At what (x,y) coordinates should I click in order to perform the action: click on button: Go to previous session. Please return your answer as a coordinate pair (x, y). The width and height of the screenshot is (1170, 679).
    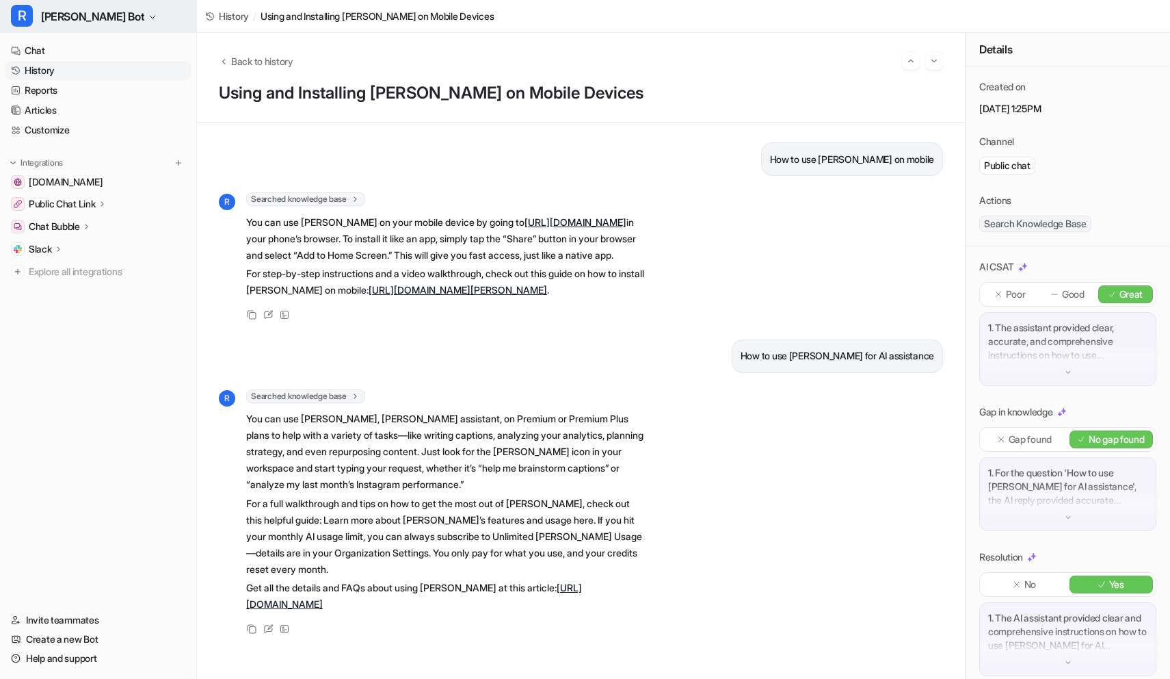
    Looking at the image, I should click on (911, 61).